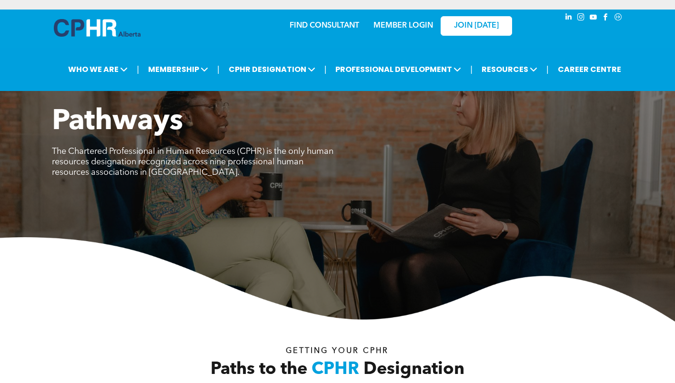 The image size is (675, 383). Describe the element at coordinates (509, 69) in the screenshot. I see `span: RESOURCES` at that location.